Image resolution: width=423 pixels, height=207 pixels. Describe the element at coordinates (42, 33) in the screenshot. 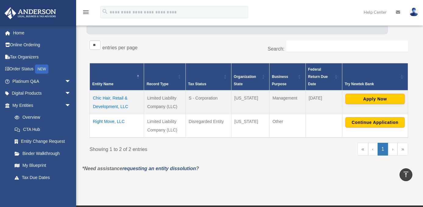

I see `a: Home` at that location.